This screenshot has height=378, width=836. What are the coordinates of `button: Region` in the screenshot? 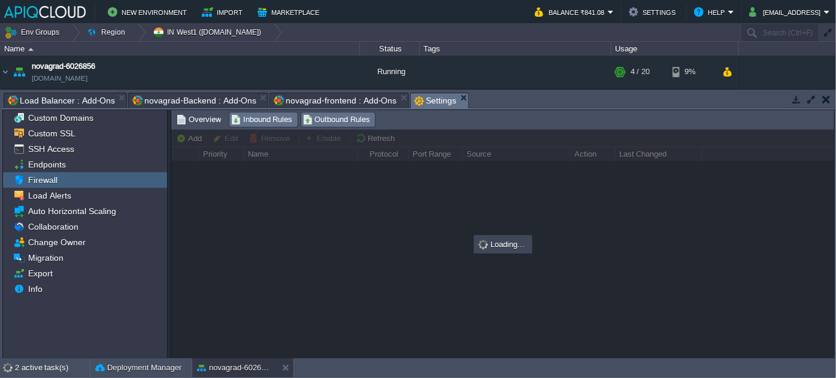 It's located at (108, 32).